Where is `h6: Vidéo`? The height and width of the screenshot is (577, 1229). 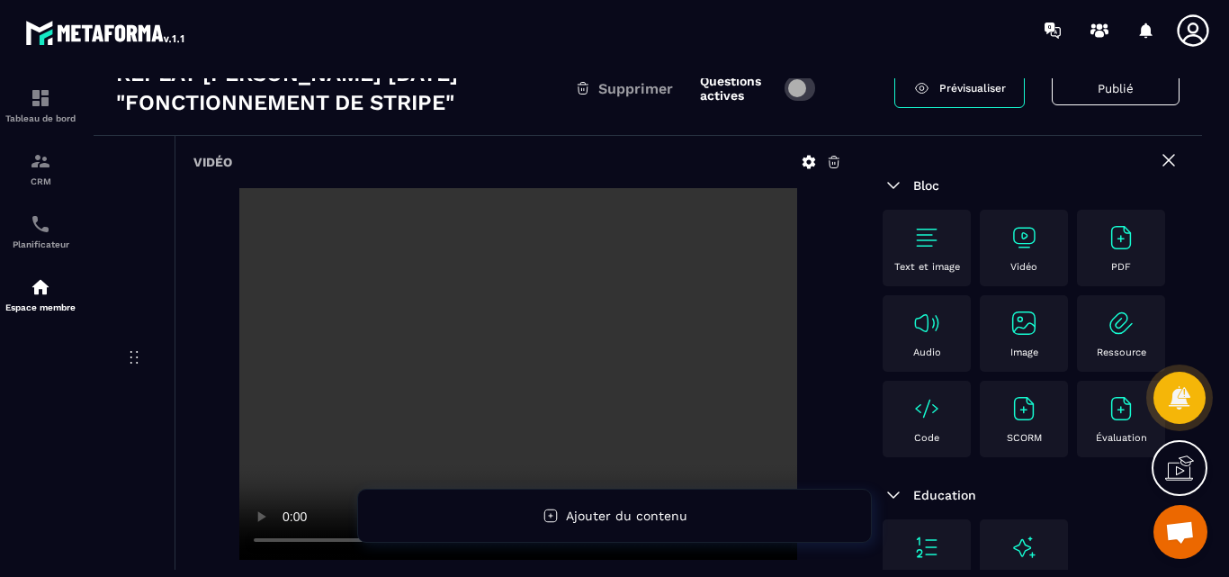 h6: Vidéo is located at coordinates (212, 162).